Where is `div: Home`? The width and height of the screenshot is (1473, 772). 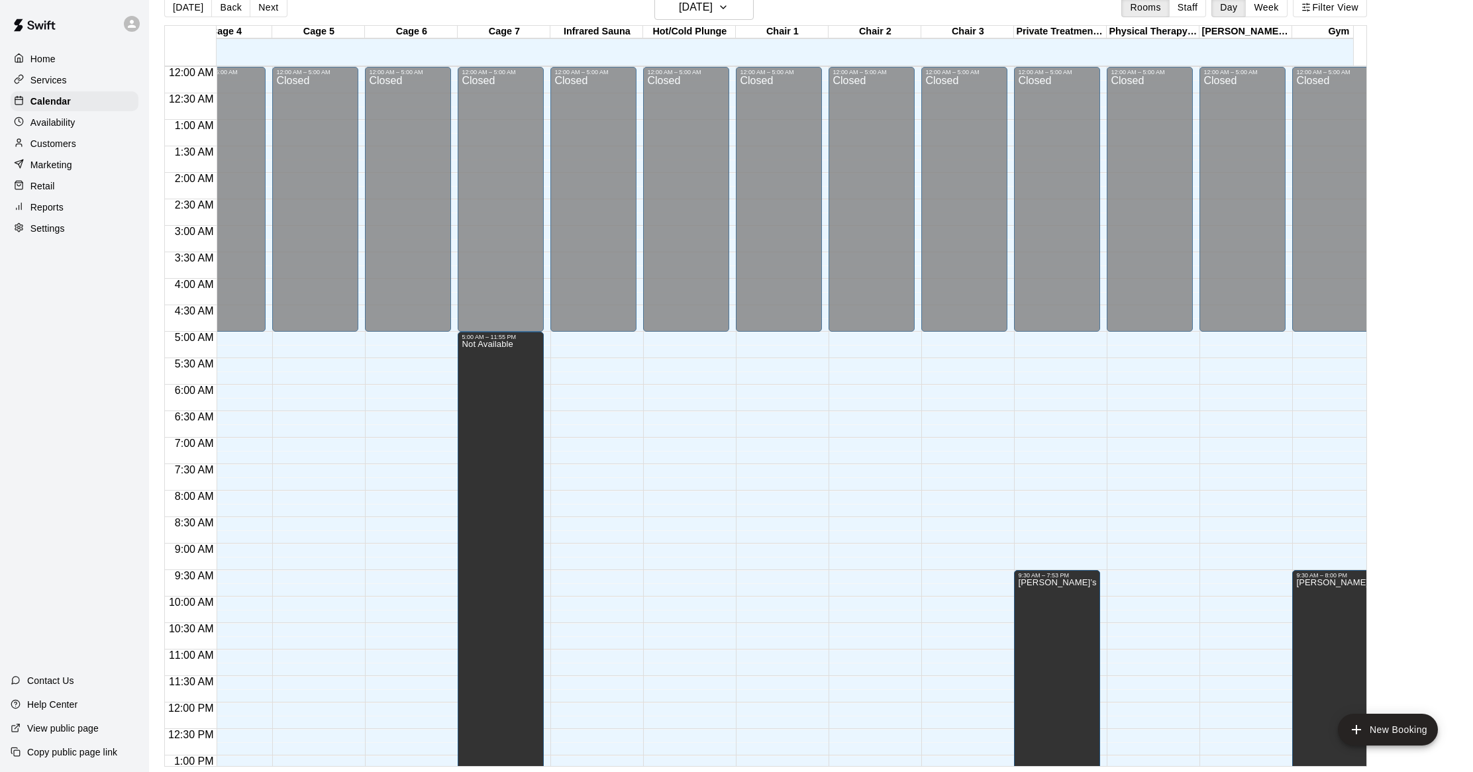
div: Home is located at coordinates (74, 59).